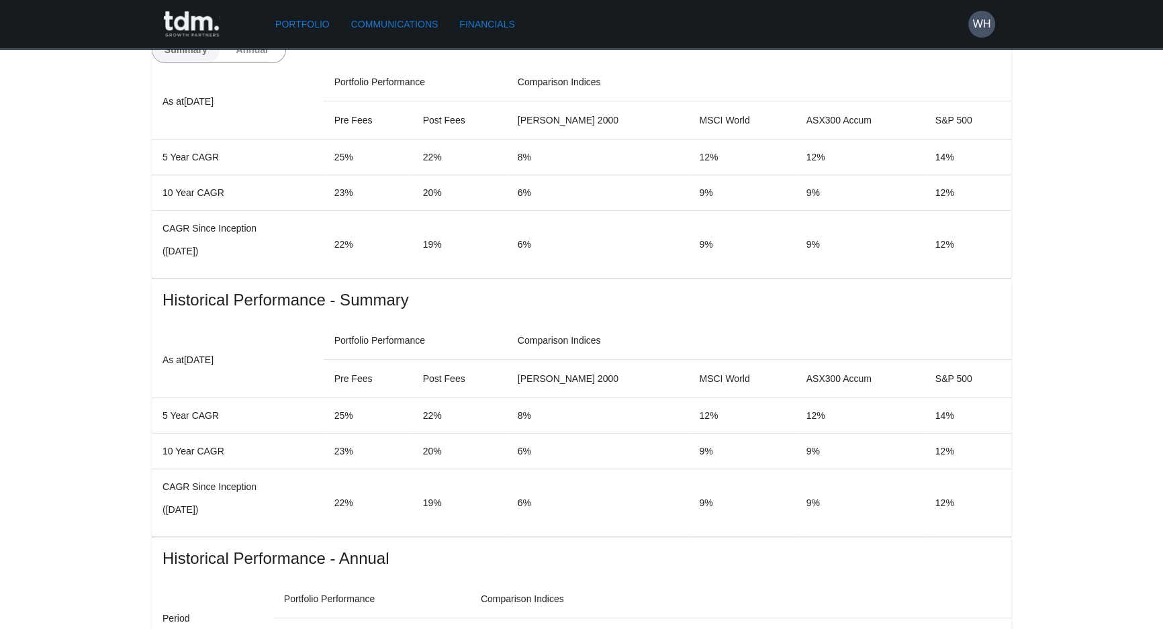 This screenshot has height=629, width=1163. What do you see at coordinates (582, 300) in the screenshot?
I see `span: Historical Performance - Summary` at bounding box center [582, 300].